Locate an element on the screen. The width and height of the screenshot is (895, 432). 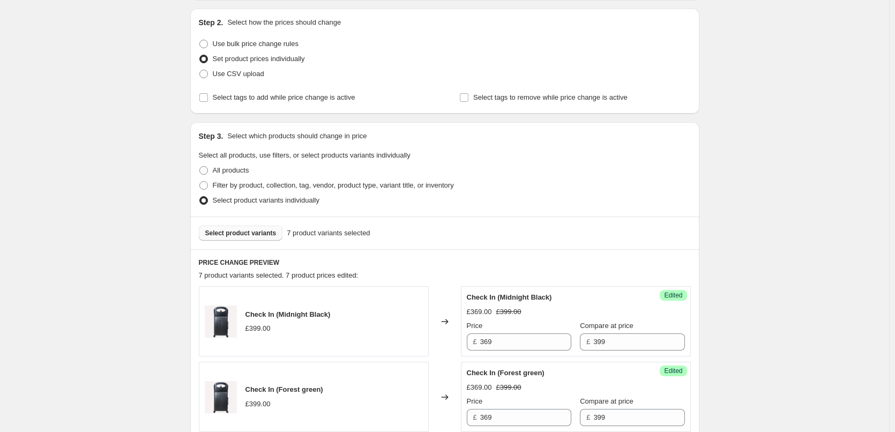
span: 7 product variants selected is located at coordinates (328, 233).